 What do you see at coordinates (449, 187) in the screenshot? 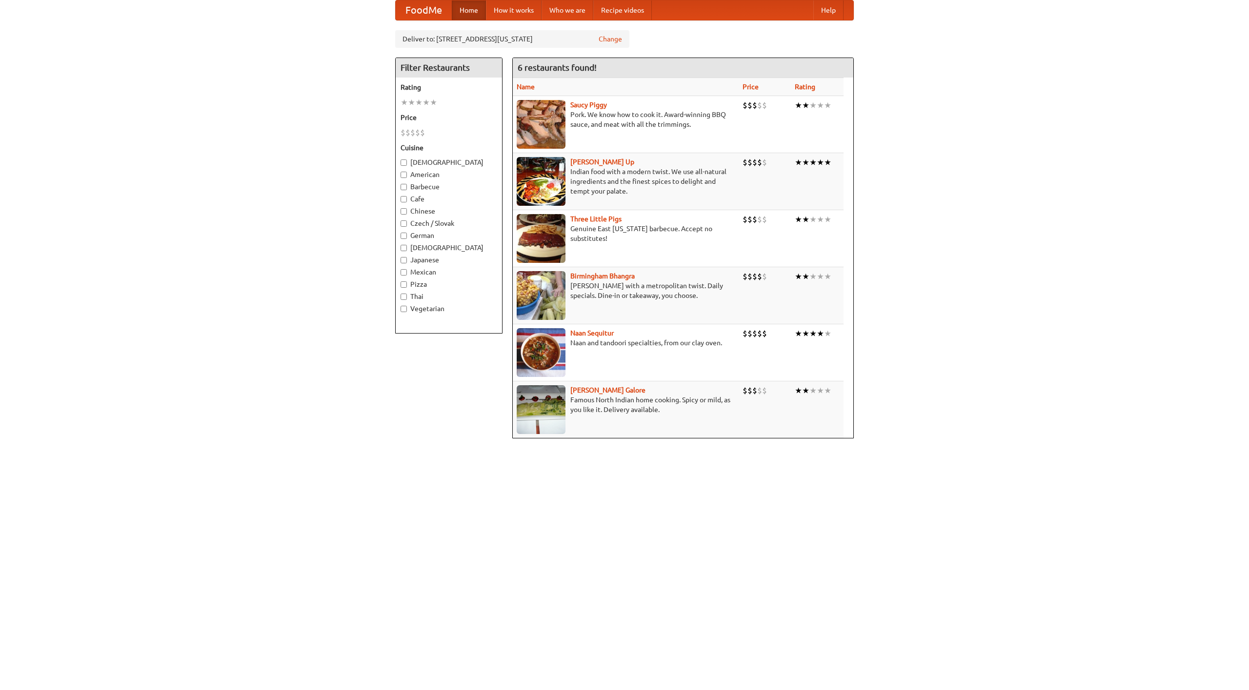
I see `label: Barbecue` at bounding box center [449, 187].